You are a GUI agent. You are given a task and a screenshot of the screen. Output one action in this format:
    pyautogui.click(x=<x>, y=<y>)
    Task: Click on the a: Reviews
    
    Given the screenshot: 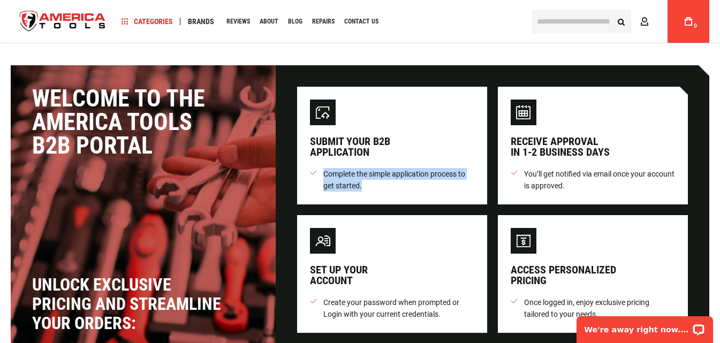 What is the action you would take?
    pyautogui.click(x=238, y=21)
    